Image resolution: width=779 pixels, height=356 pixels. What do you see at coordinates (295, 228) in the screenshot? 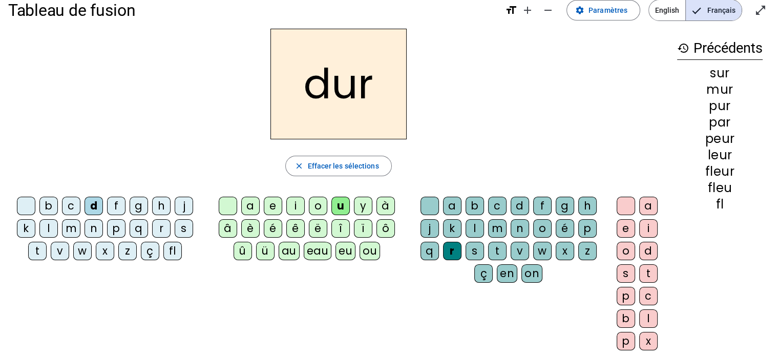
I see `div: ê` at bounding box center [295, 228].